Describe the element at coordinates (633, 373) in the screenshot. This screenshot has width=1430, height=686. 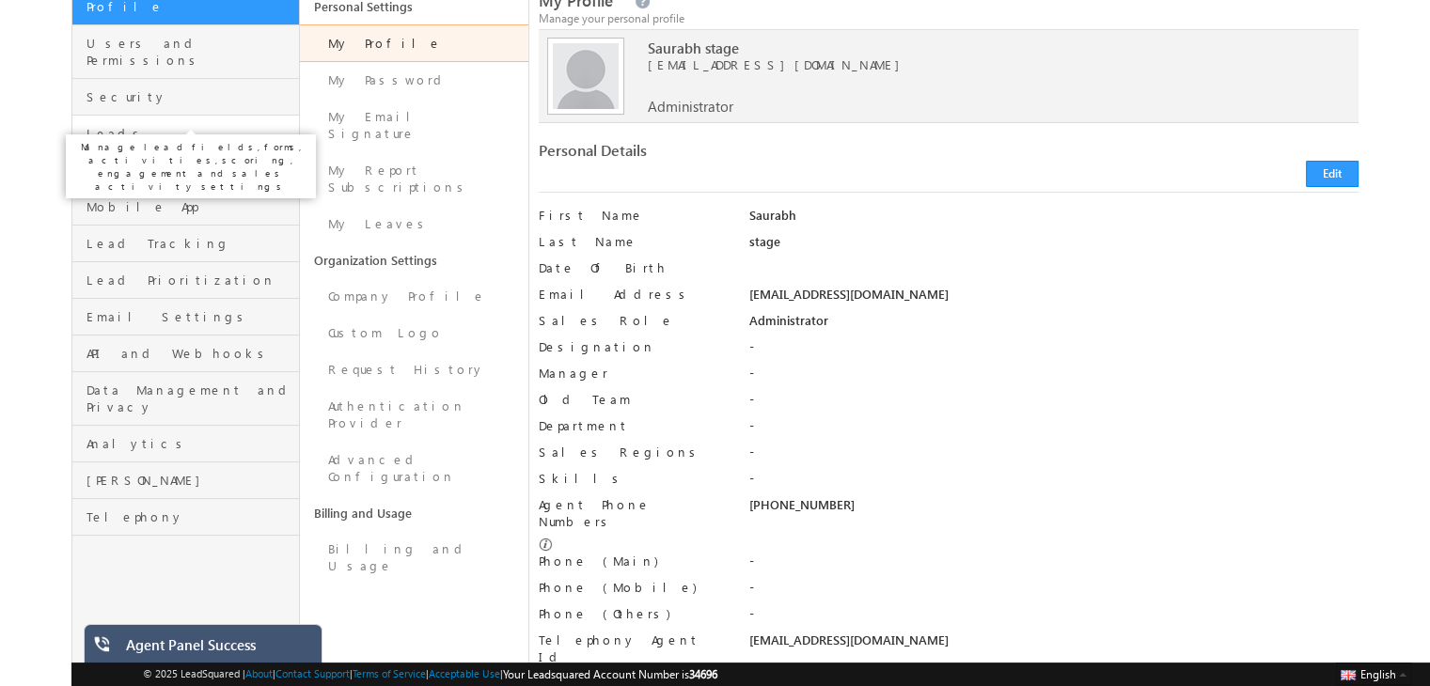
I see `label: Manager` at that location.